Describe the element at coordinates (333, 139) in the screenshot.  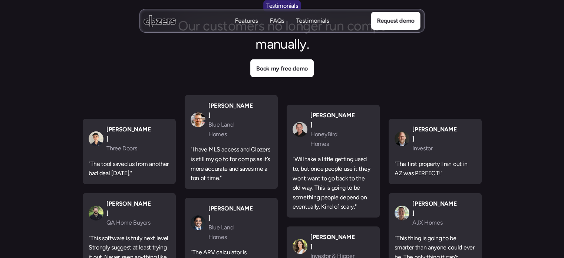
I see `p: HoneyBird Homes` at that location.